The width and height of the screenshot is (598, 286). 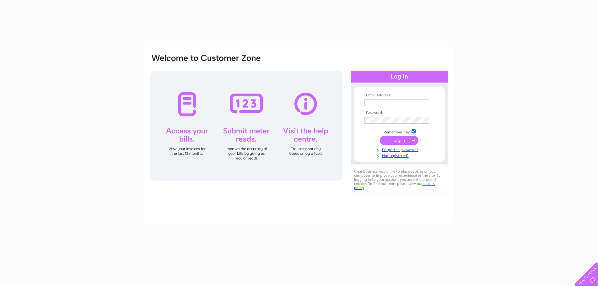 What do you see at coordinates (400, 149) in the screenshot?
I see `a: Forgotten password?` at bounding box center [400, 149].